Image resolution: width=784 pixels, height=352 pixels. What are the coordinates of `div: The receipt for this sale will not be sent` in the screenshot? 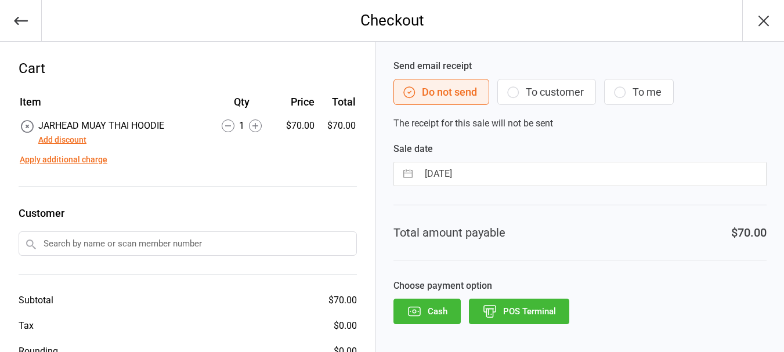 It's located at (580, 95).